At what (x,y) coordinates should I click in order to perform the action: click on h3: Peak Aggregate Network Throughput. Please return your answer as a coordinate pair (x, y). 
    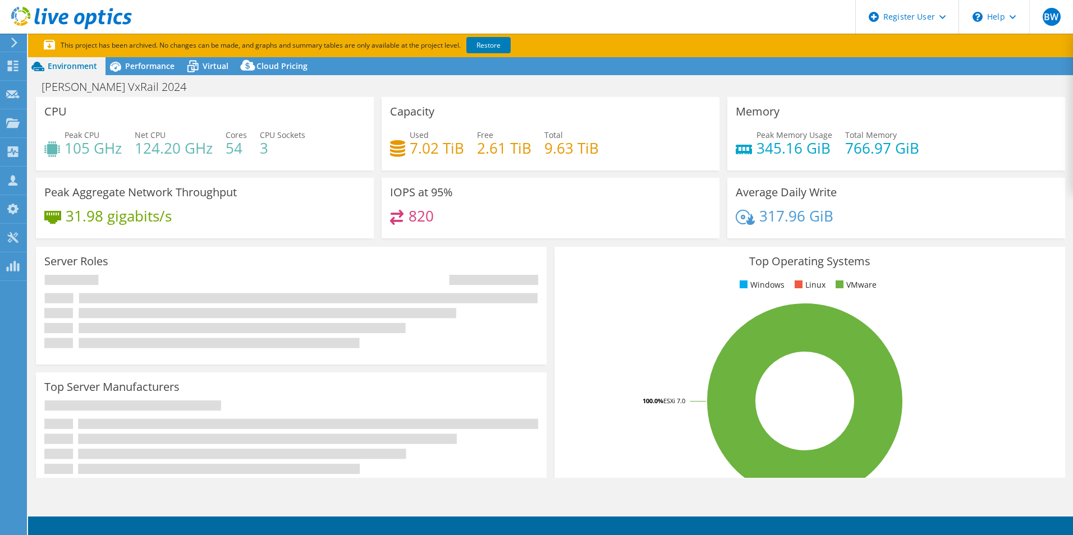
    Looking at the image, I should click on (140, 192).